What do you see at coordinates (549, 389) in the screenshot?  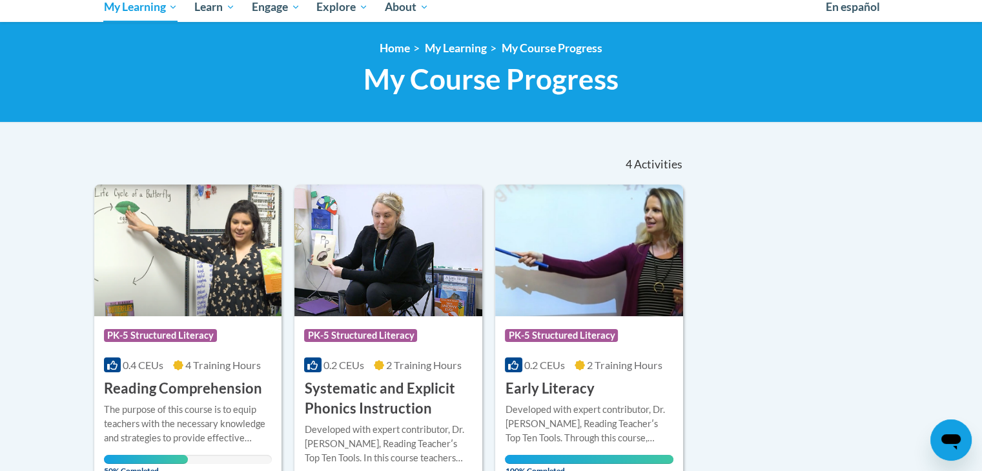 I see `h3: Early Literacy` at bounding box center [549, 389].